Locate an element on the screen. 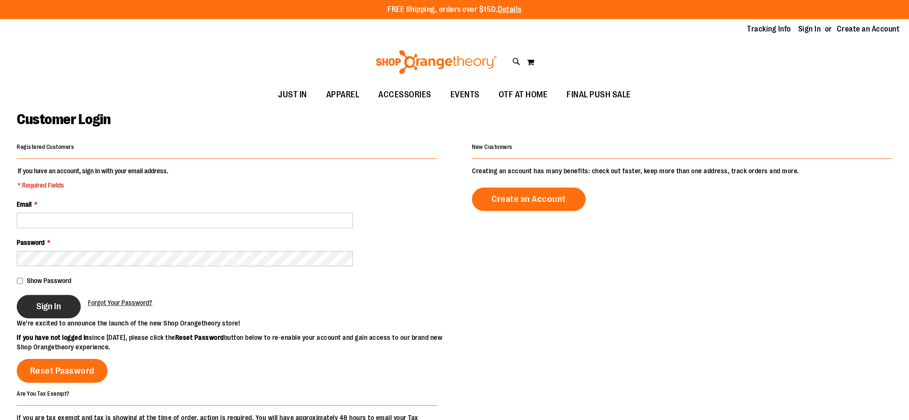 The width and height of the screenshot is (909, 420). a: Forgot Your Password? is located at coordinates (120, 303).